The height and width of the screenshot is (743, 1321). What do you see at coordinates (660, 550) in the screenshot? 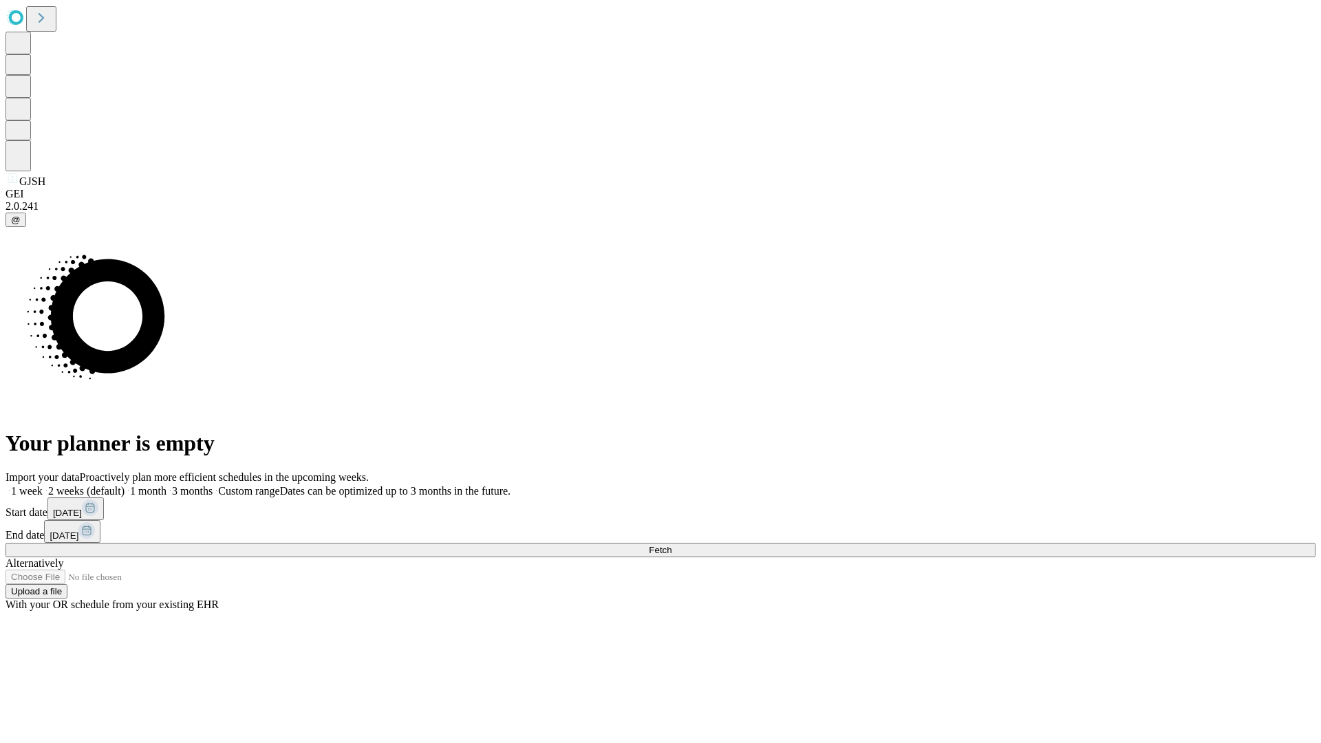
I see `button: Fetch` at bounding box center [660, 550].